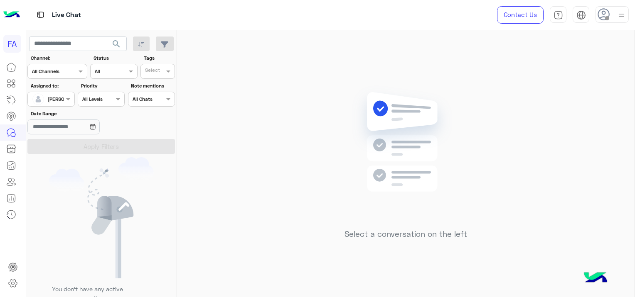 This screenshot has height=297, width=635. I want to click on a: Contact Us, so click(520, 15).